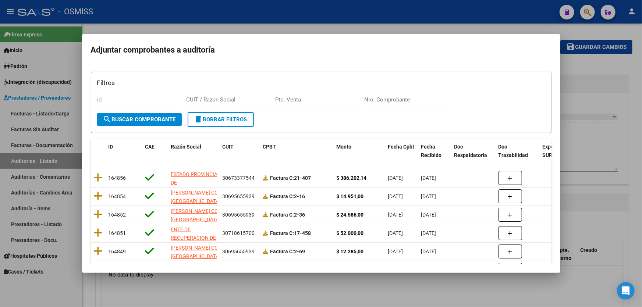 The height and width of the screenshot is (307, 642). What do you see at coordinates (626, 291) in the screenshot?
I see `div: Open Intercom Messenger` at bounding box center [626, 291].